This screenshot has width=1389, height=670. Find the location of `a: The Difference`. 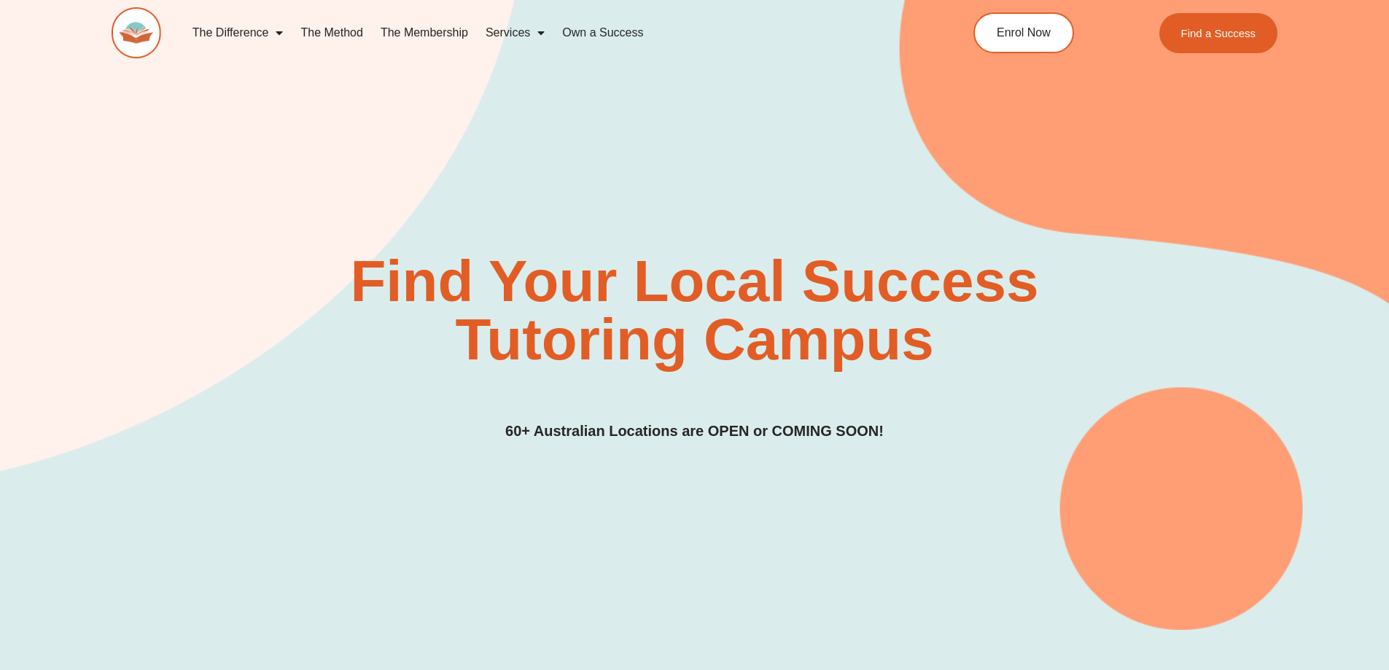

a: The Difference is located at coordinates (238, 33).